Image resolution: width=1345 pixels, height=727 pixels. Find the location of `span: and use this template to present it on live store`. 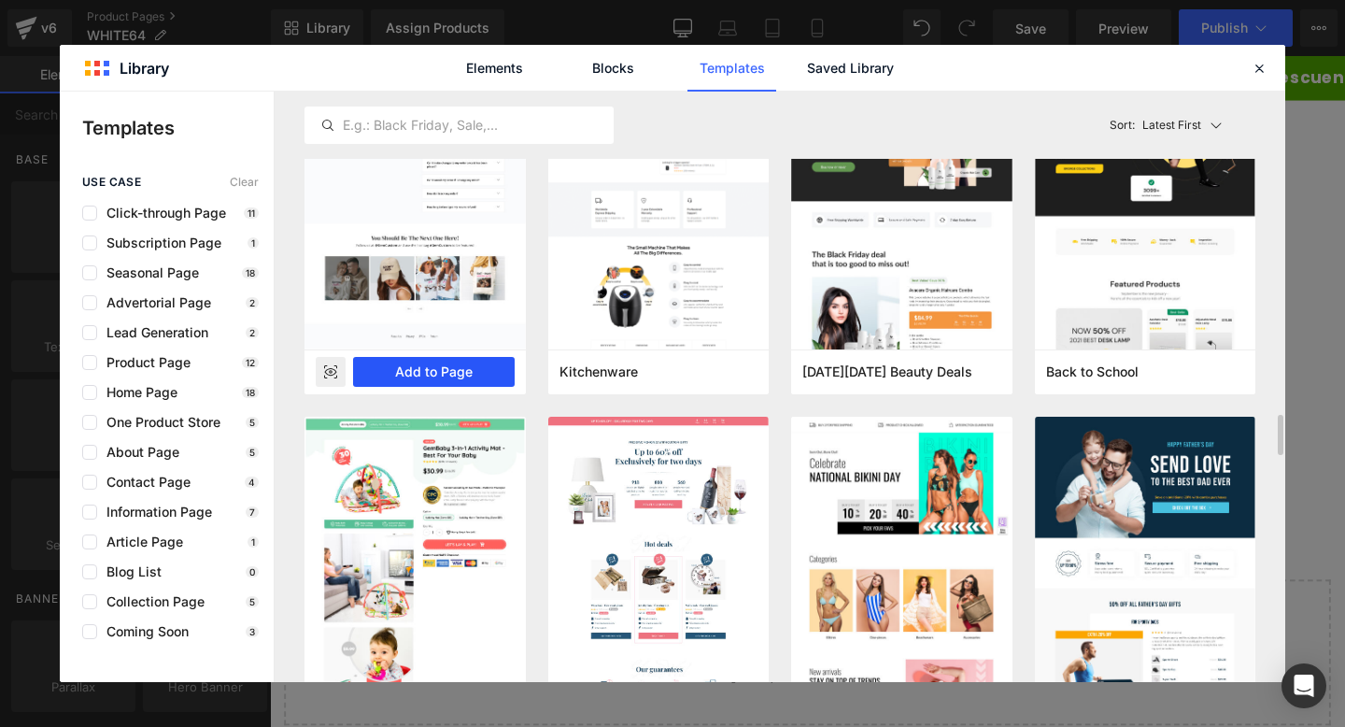

span: and use this template to present it on live store is located at coordinates (584, 110).